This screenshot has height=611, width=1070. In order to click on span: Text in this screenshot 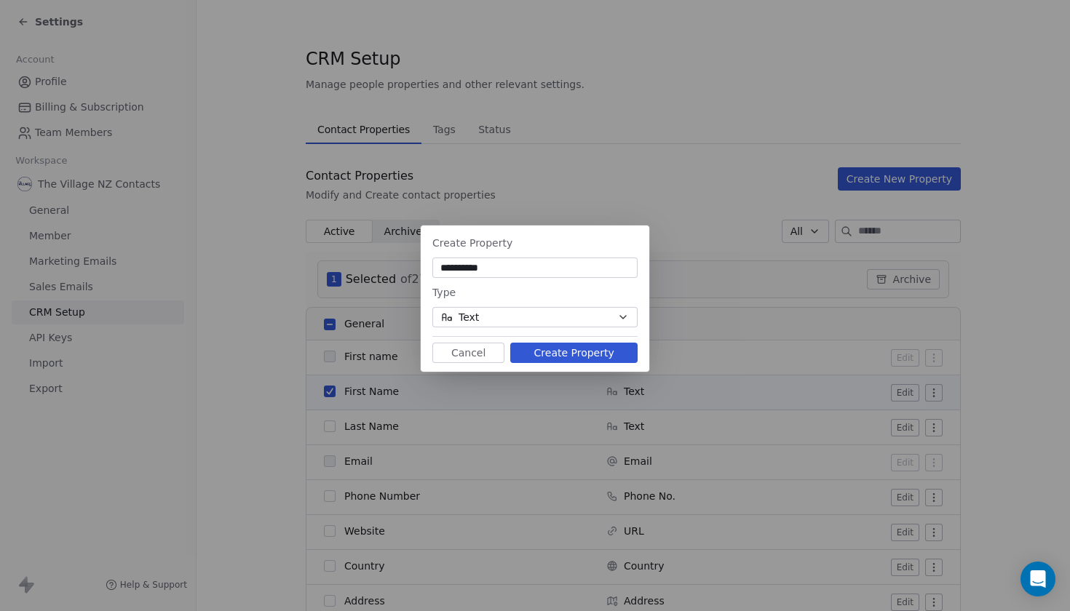, I will do `click(469, 317)`.